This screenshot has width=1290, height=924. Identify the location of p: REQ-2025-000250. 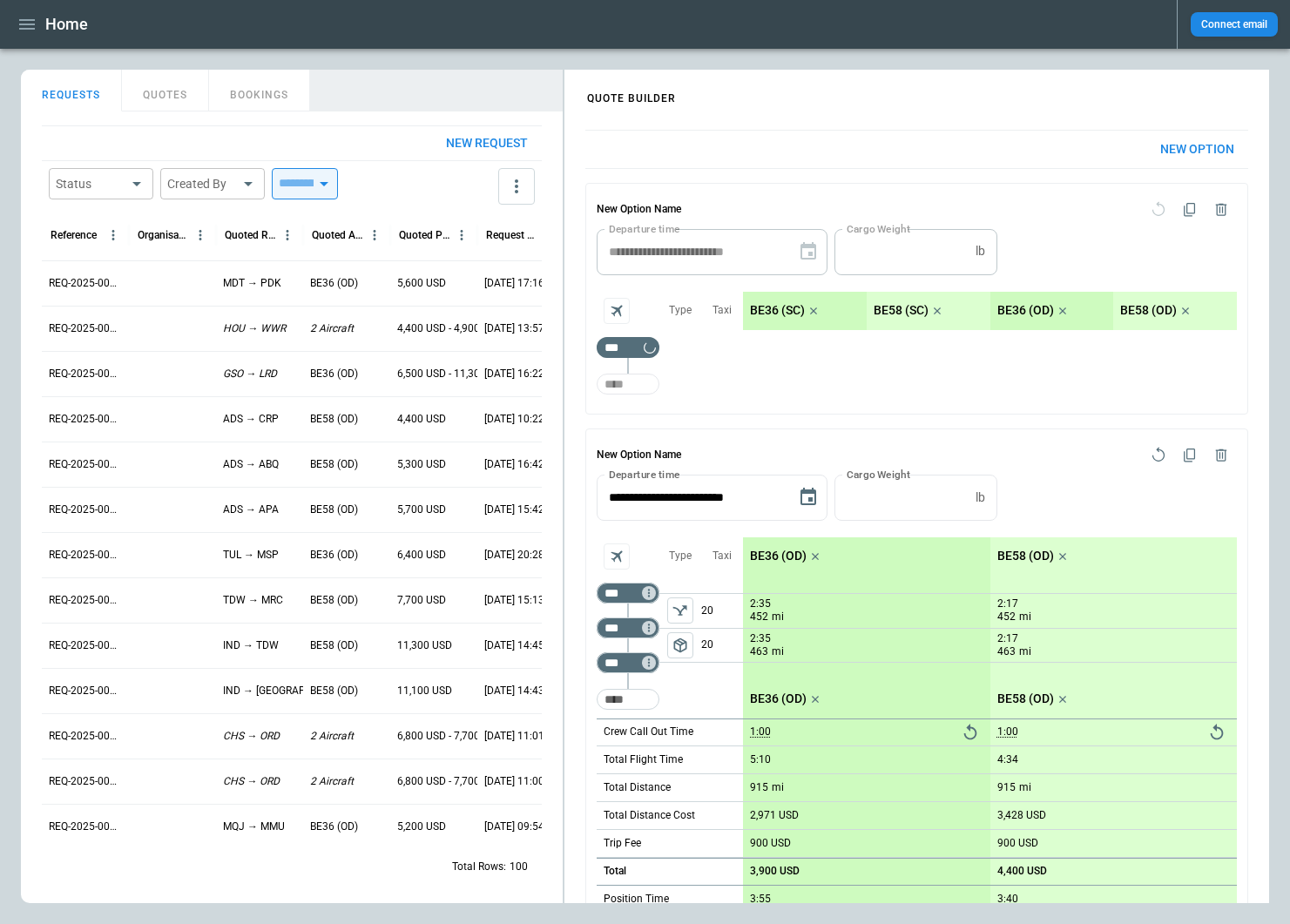
(85, 419).